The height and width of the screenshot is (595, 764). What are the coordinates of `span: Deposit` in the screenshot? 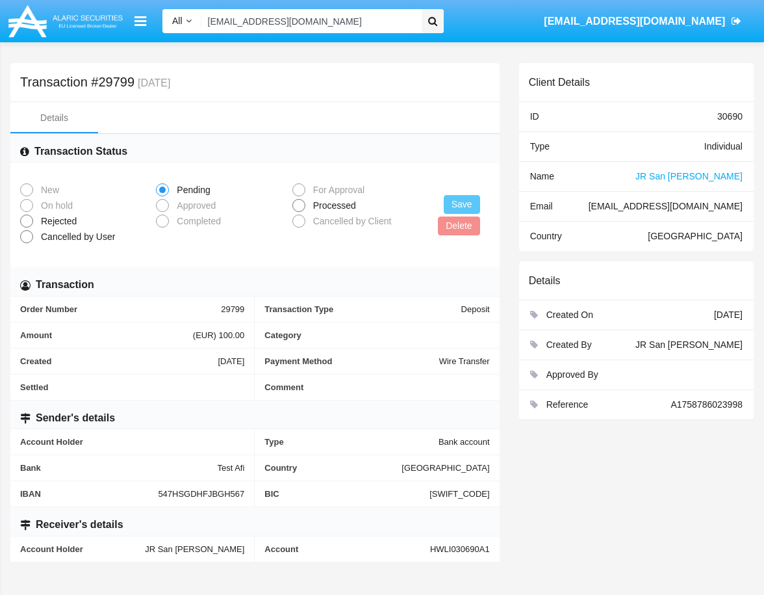 It's located at (476, 309).